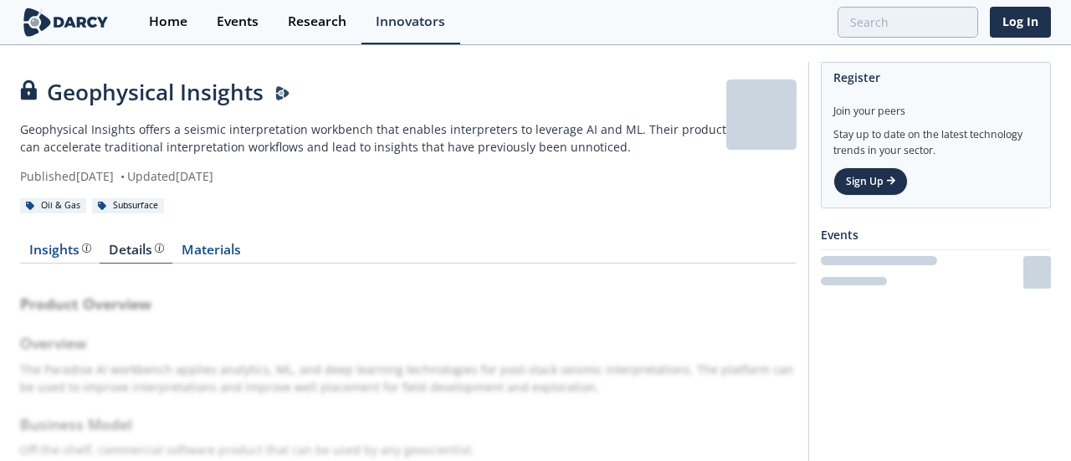 Image resolution: width=1071 pixels, height=461 pixels. Describe the element at coordinates (211, 253) in the screenshot. I see `a: Materials` at that location.